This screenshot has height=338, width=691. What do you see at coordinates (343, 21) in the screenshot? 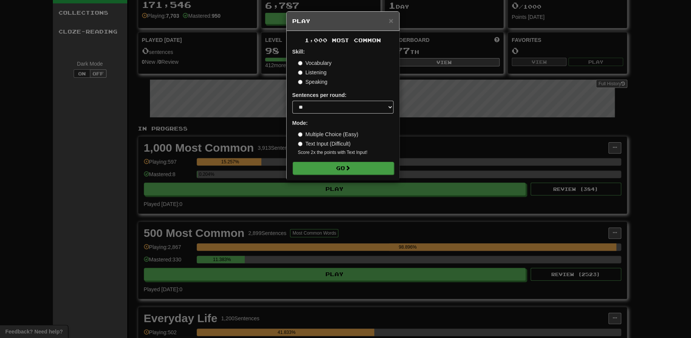
I see `h5: Play` at bounding box center [343, 21].